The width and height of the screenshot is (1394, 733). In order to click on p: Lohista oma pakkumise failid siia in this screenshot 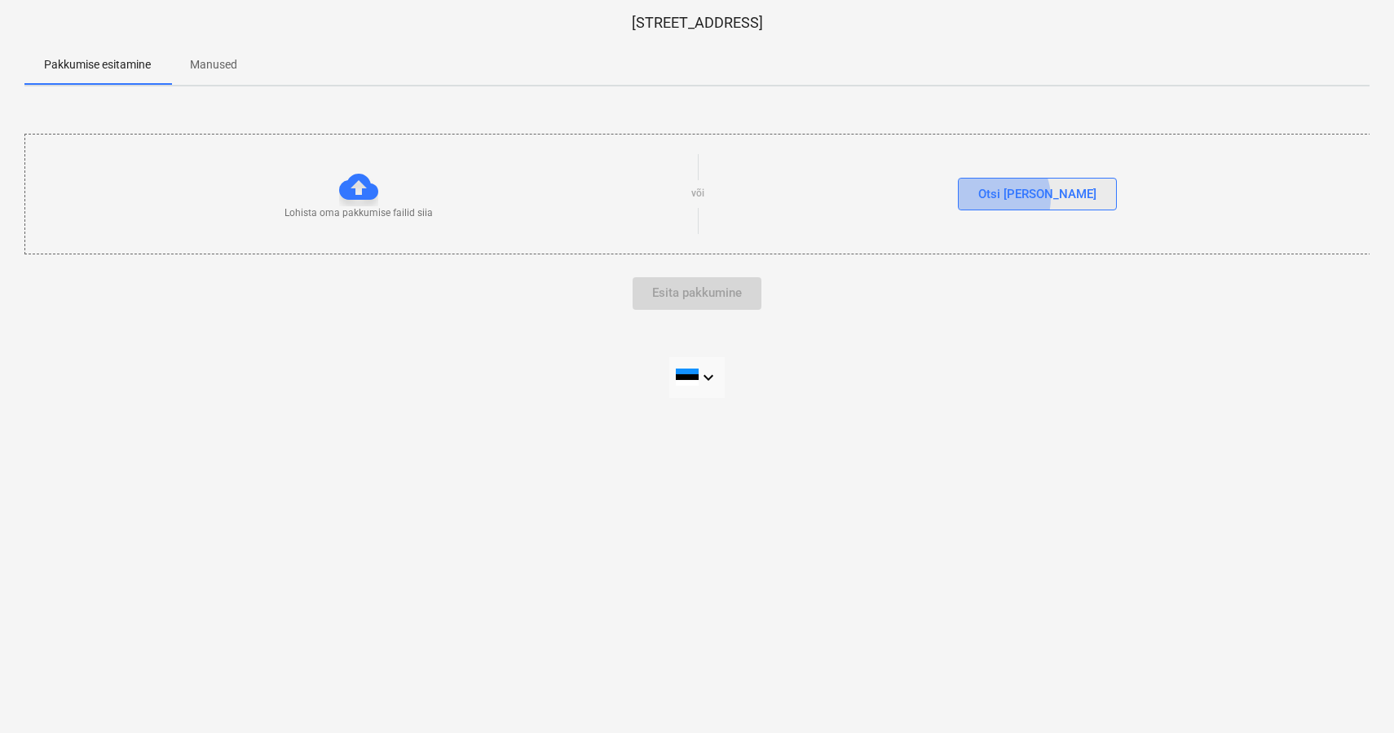, I will do `click(359, 213)`.